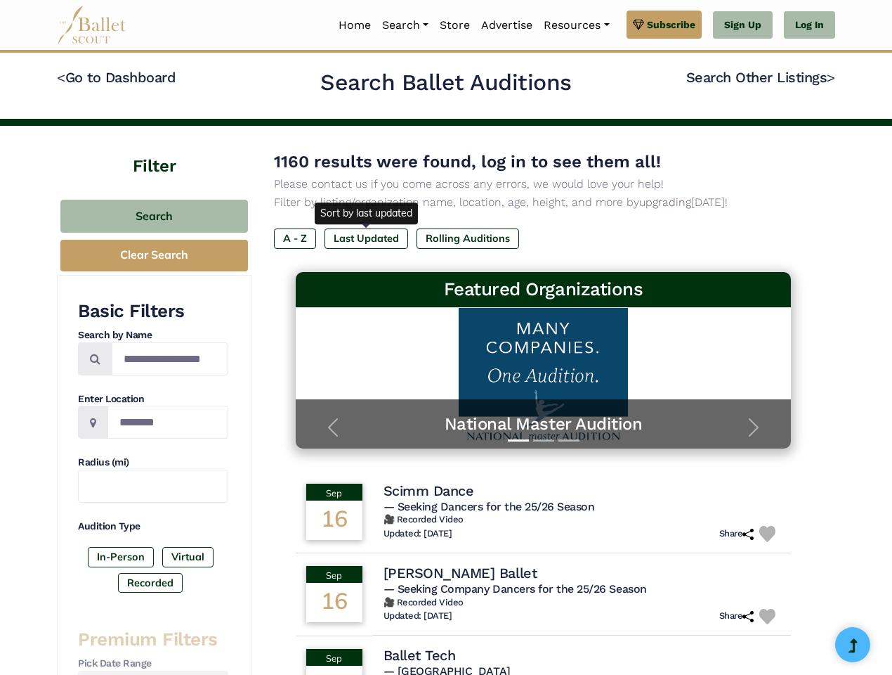  I want to click on img: gem.svg, so click(639, 25).